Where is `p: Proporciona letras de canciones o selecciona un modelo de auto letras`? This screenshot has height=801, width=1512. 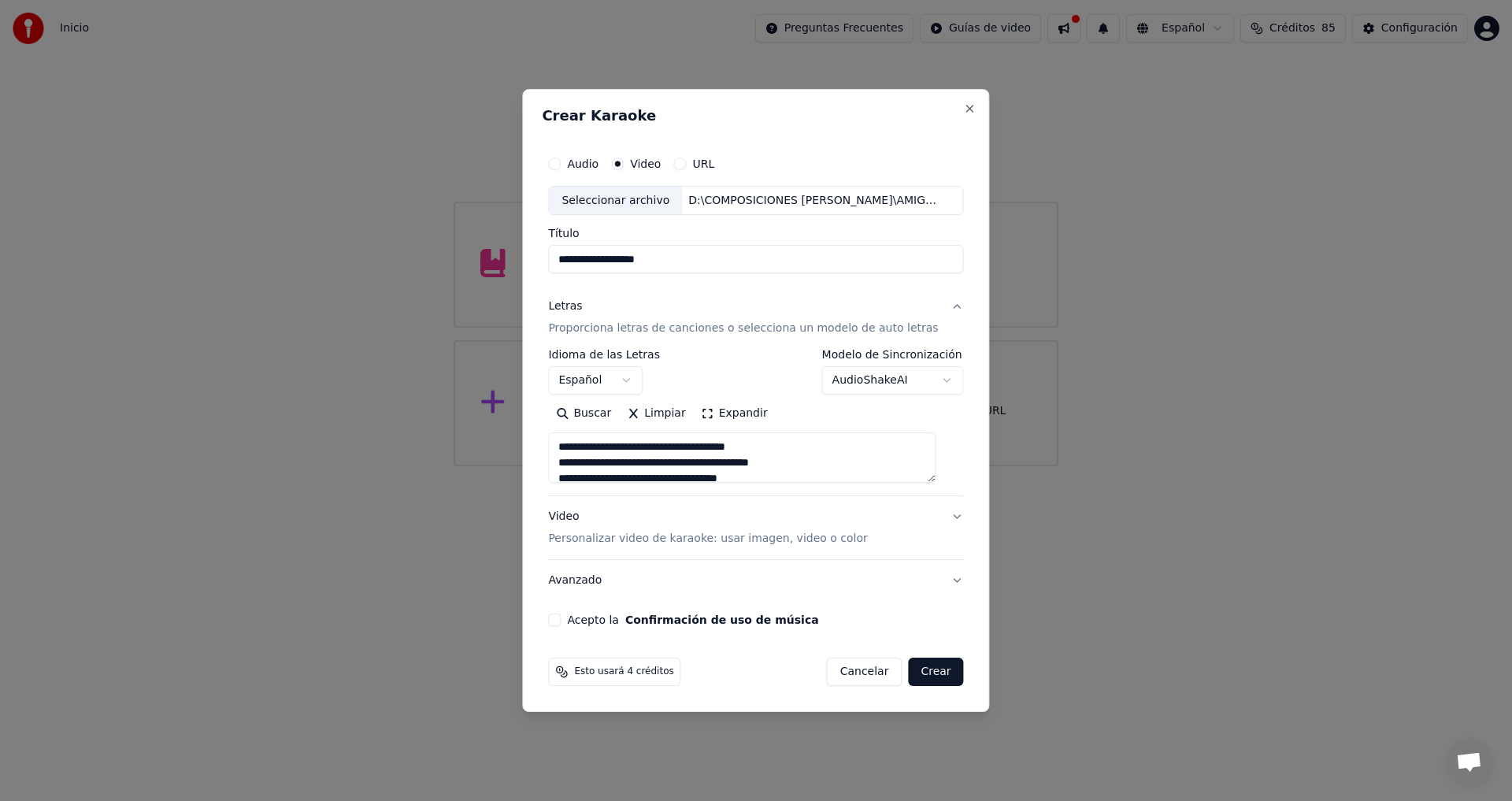 p: Proporciona letras de canciones o selecciona un modelo de auto letras is located at coordinates (743, 329).